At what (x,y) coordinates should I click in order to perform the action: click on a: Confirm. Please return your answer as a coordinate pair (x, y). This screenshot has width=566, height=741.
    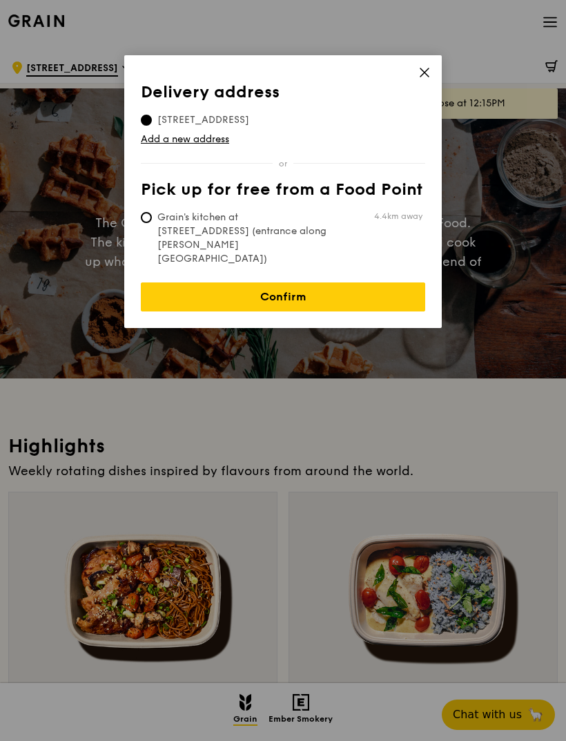
    Looking at the image, I should click on (283, 297).